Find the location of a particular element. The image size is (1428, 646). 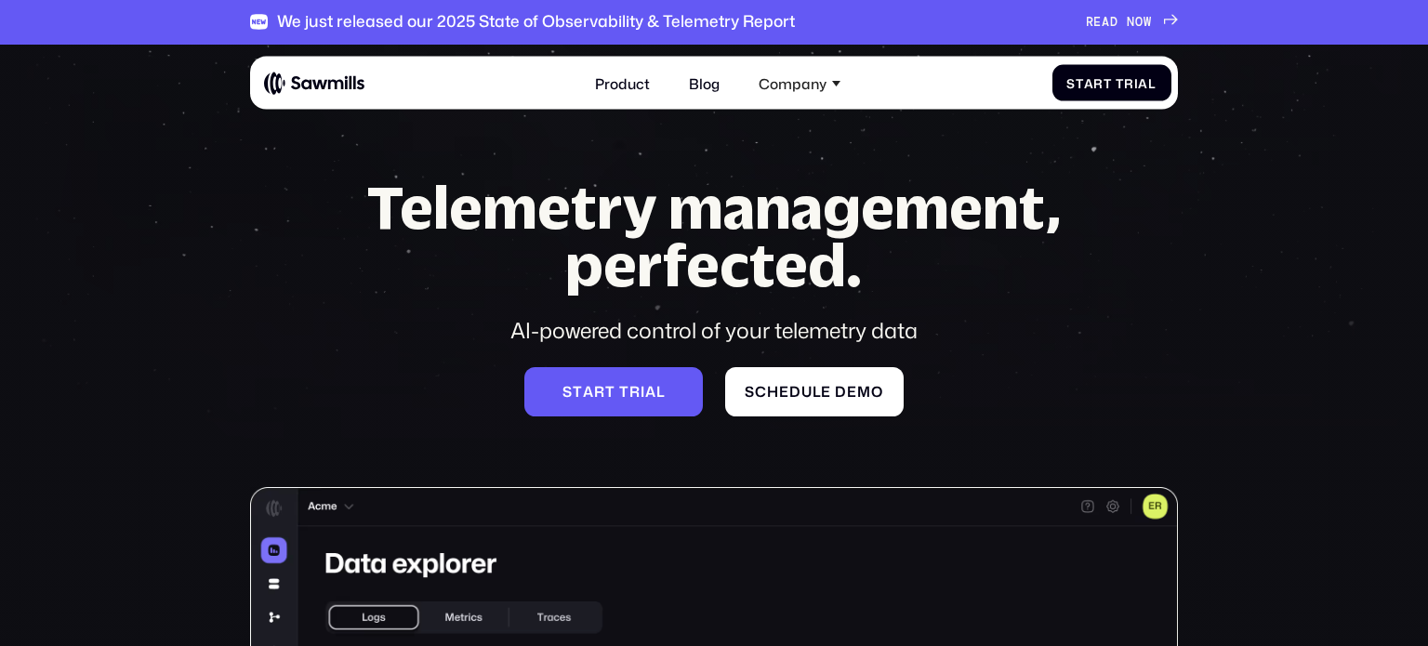

div: We just released our 2025 State of Observability & Telemetry Report is located at coordinates (536, 21).